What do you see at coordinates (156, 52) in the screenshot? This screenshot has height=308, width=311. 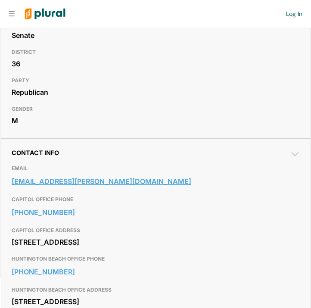 I see `h3: DISTRICT` at bounding box center [156, 52].